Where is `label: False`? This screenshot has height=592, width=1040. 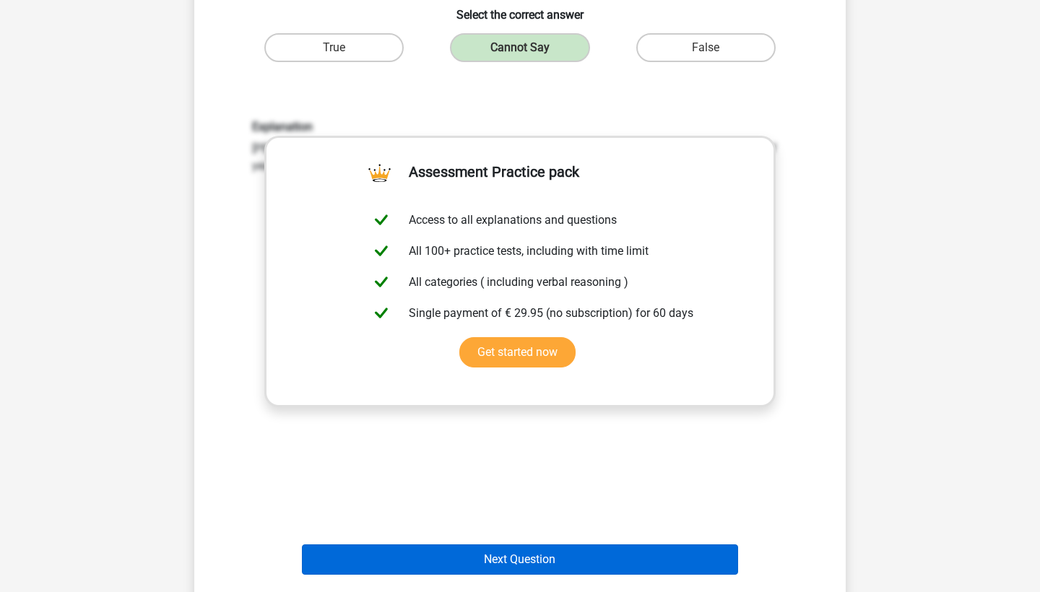
label: False is located at coordinates (706, 48).